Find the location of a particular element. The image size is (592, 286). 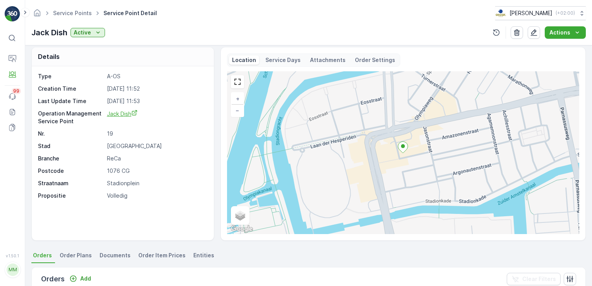

span: Order Item Prices is located at coordinates (162, 255).